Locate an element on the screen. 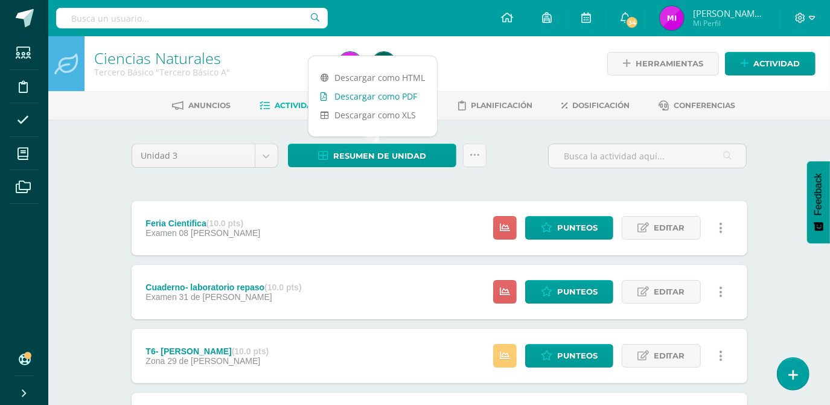 This screenshot has width=830, height=405. span: Actividades is located at coordinates (301, 105).